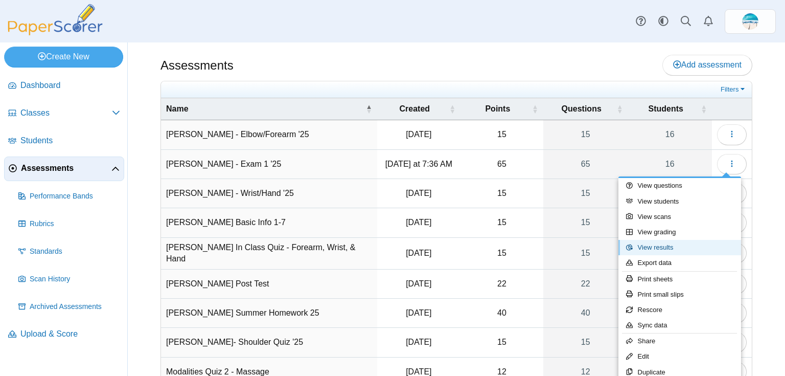 Image resolution: width=785 pixels, height=376 pixels. Describe the element at coordinates (707, 65) in the screenshot. I see `a: Add assessment` at that location.